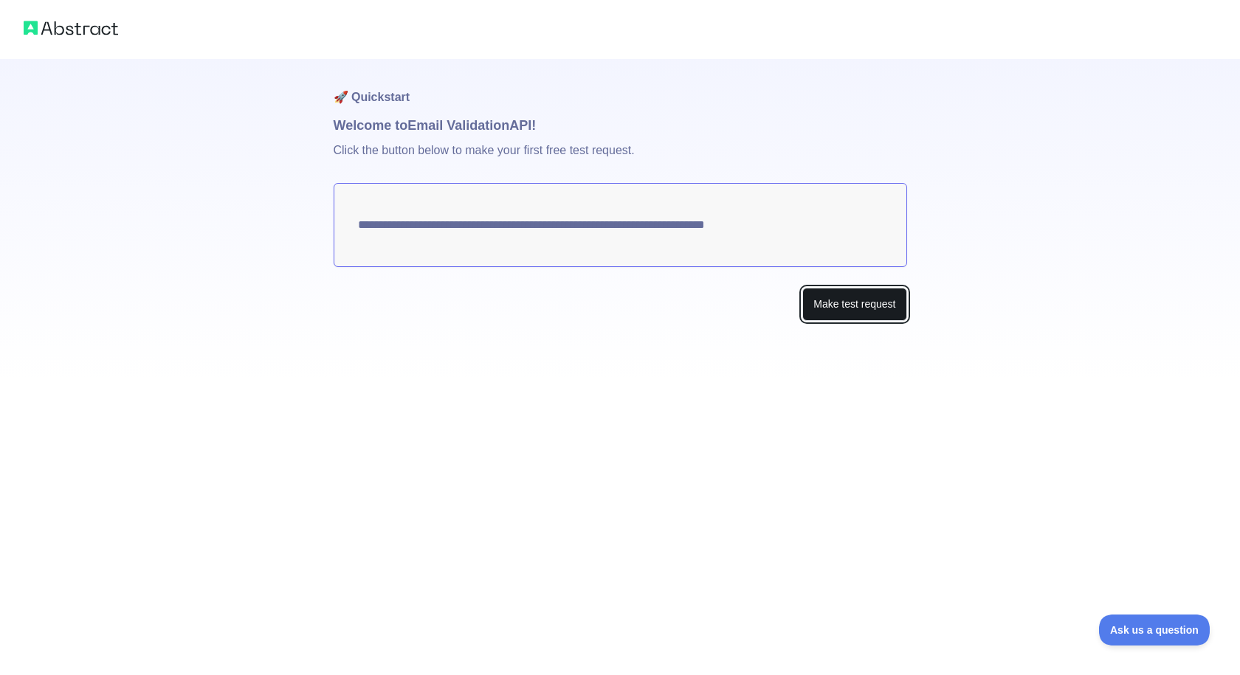 The height and width of the screenshot is (675, 1240). What do you see at coordinates (854, 304) in the screenshot?
I see `button: Make test request` at bounding box center [854, 304].